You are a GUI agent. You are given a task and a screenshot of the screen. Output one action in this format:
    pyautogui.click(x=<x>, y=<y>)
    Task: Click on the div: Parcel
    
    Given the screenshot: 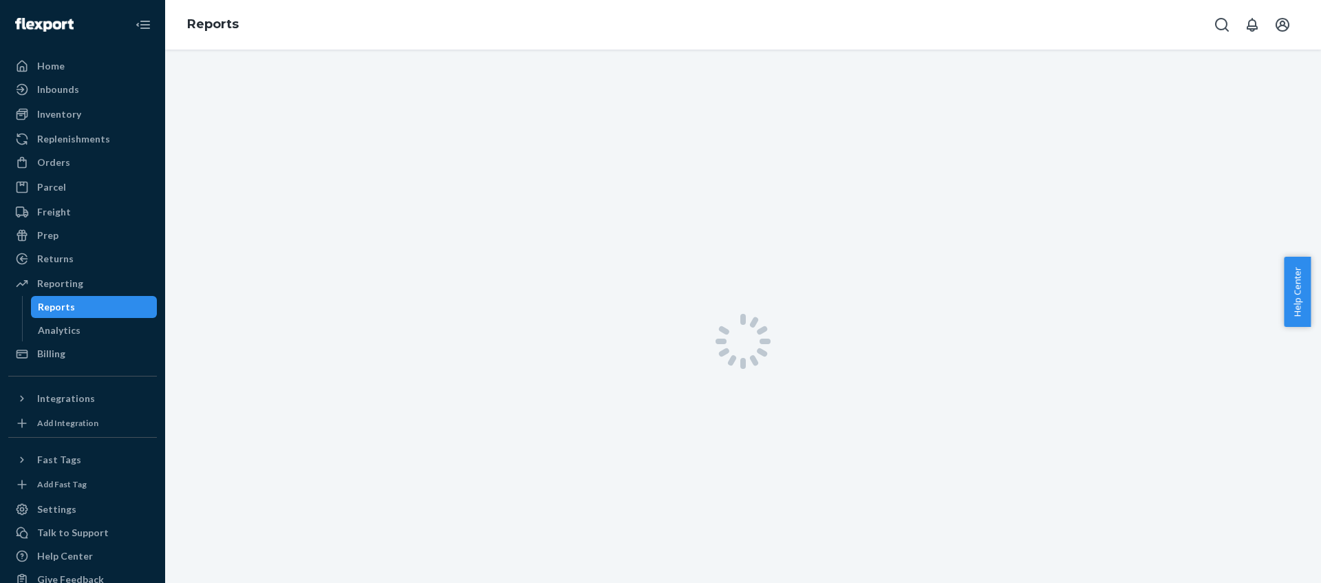 What is the action you would take?
    pyautogui.click(x=52, y=187)
    